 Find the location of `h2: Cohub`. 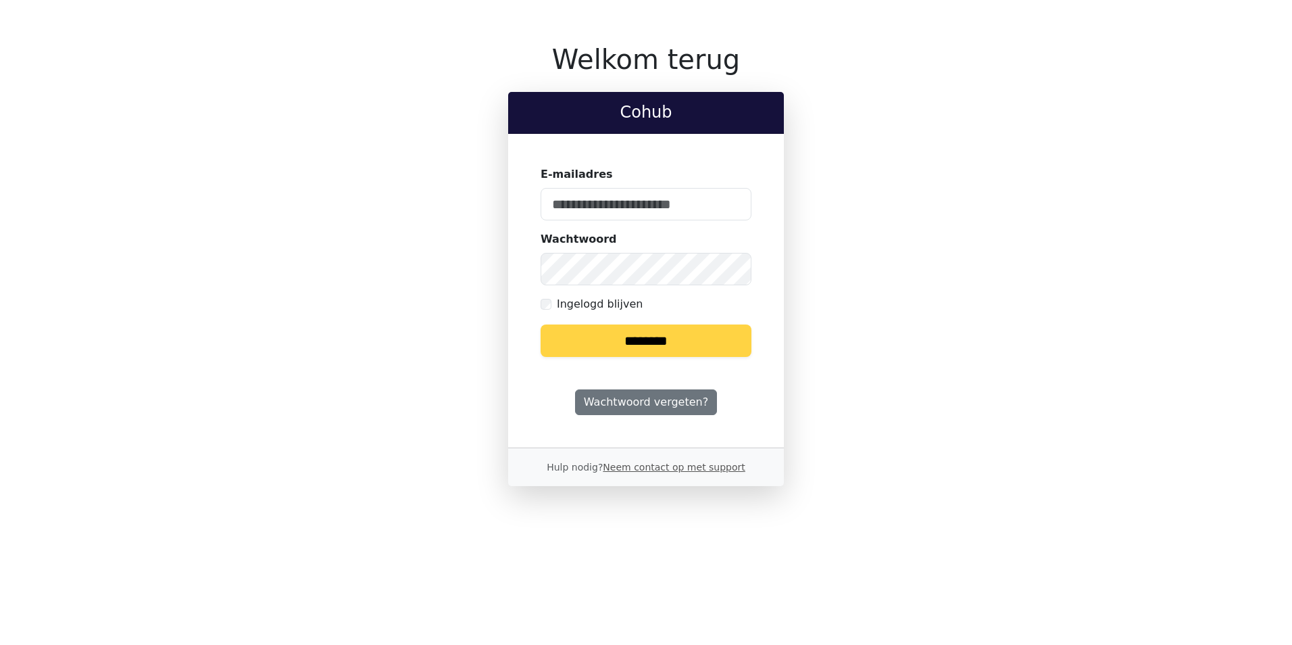

h2: Cohub is located at coordinates (646, 112).